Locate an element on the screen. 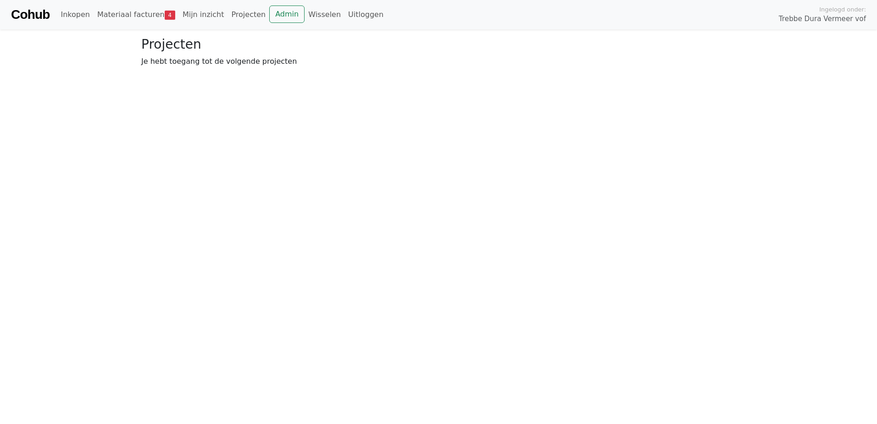 This screenshot has height=424, width=877. a: Uitloggen is located at coordinates (366, 15).